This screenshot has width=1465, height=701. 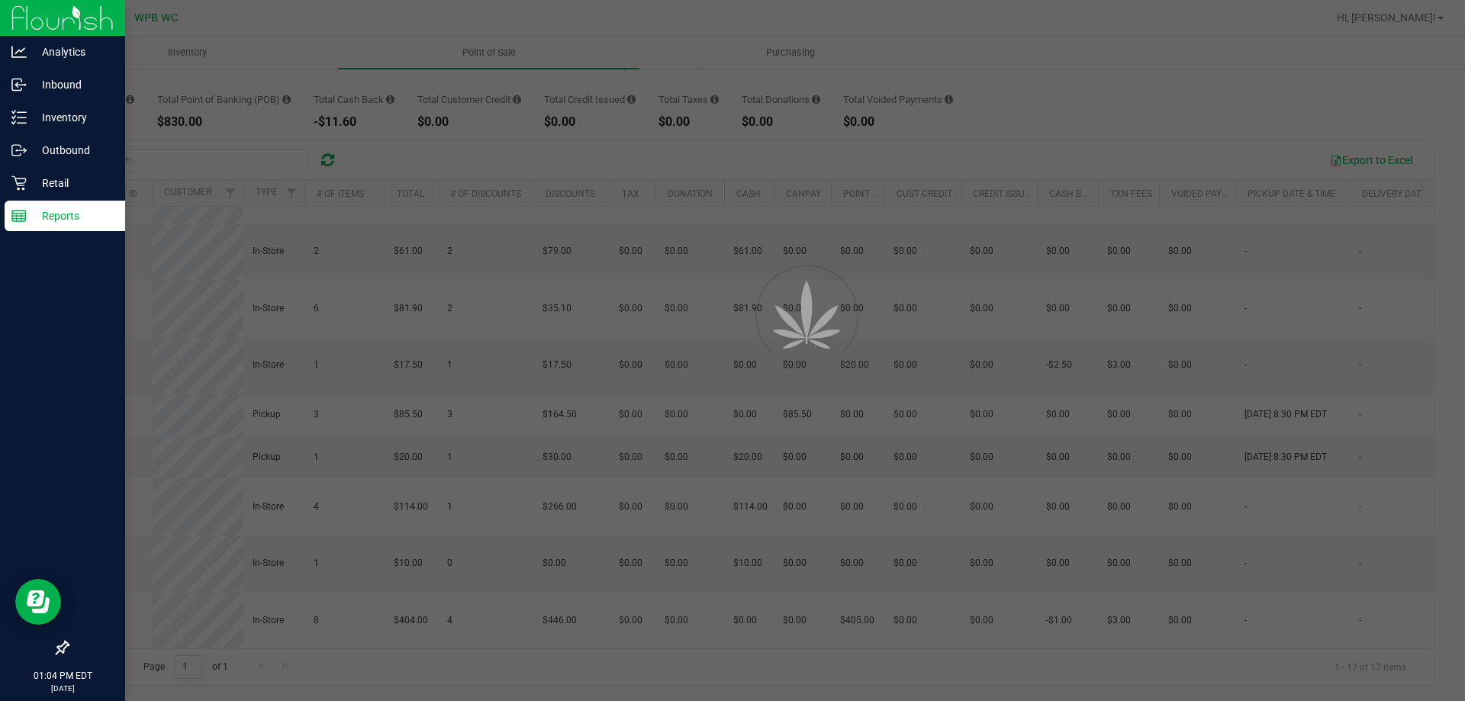 What do you see at coordinates (72, 183) in the screenshot?
I see `p: Retail` at bounding box center [72, 183].